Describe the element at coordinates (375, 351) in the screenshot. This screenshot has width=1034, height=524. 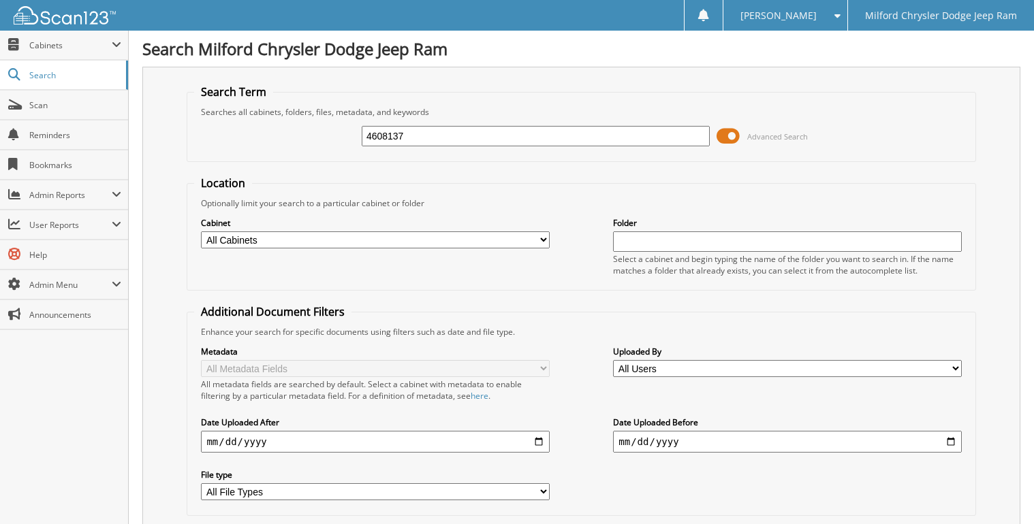
I see `label: Metadata` at that location.